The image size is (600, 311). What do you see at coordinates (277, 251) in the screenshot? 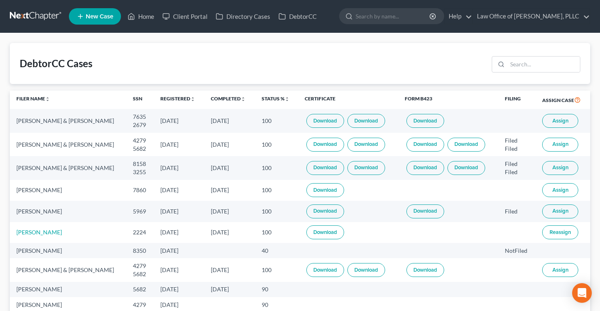
I see `td: 40` at bounding box center [277, 251].